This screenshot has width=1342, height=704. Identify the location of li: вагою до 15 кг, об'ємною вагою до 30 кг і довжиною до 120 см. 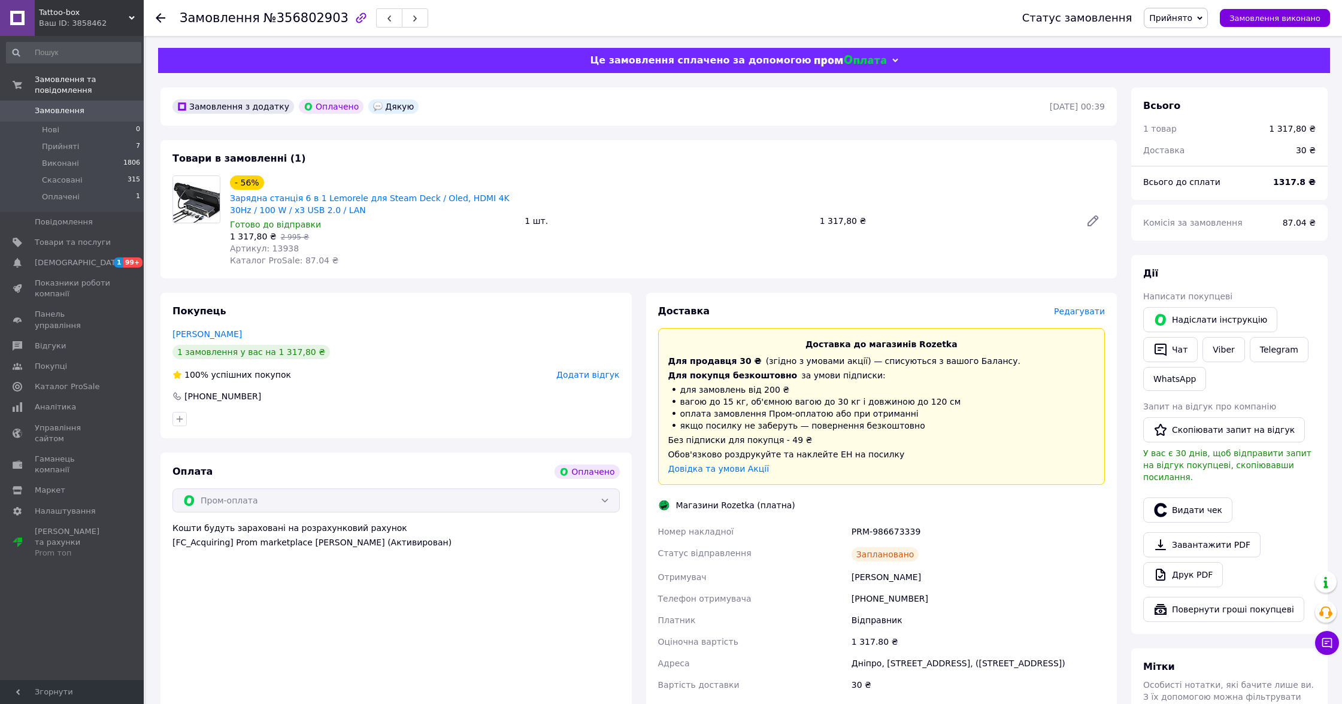
(881, 402).